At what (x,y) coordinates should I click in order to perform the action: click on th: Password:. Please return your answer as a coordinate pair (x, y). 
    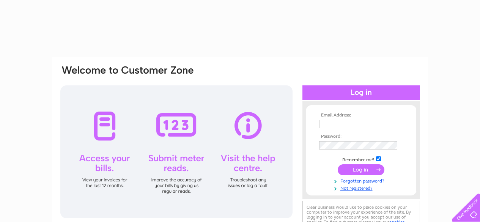
    Looking at the image, I should click on (362, 137).